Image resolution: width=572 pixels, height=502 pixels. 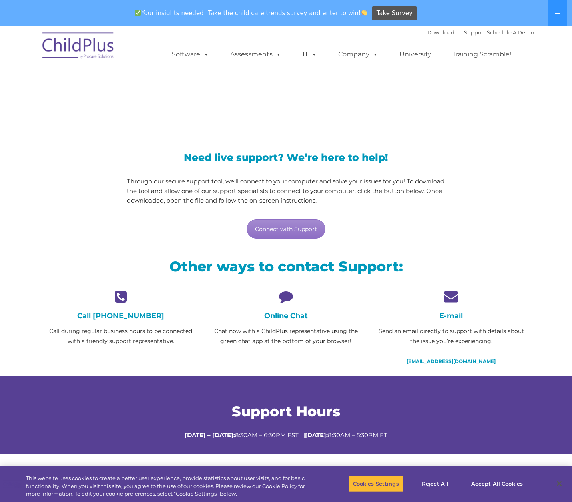 What do you see at coordinates (170, 486) in the screenshot?
I see `div: This website uses cookies to create a better user experience, provide statistics about user visit...` at bounding box center [170, 486].